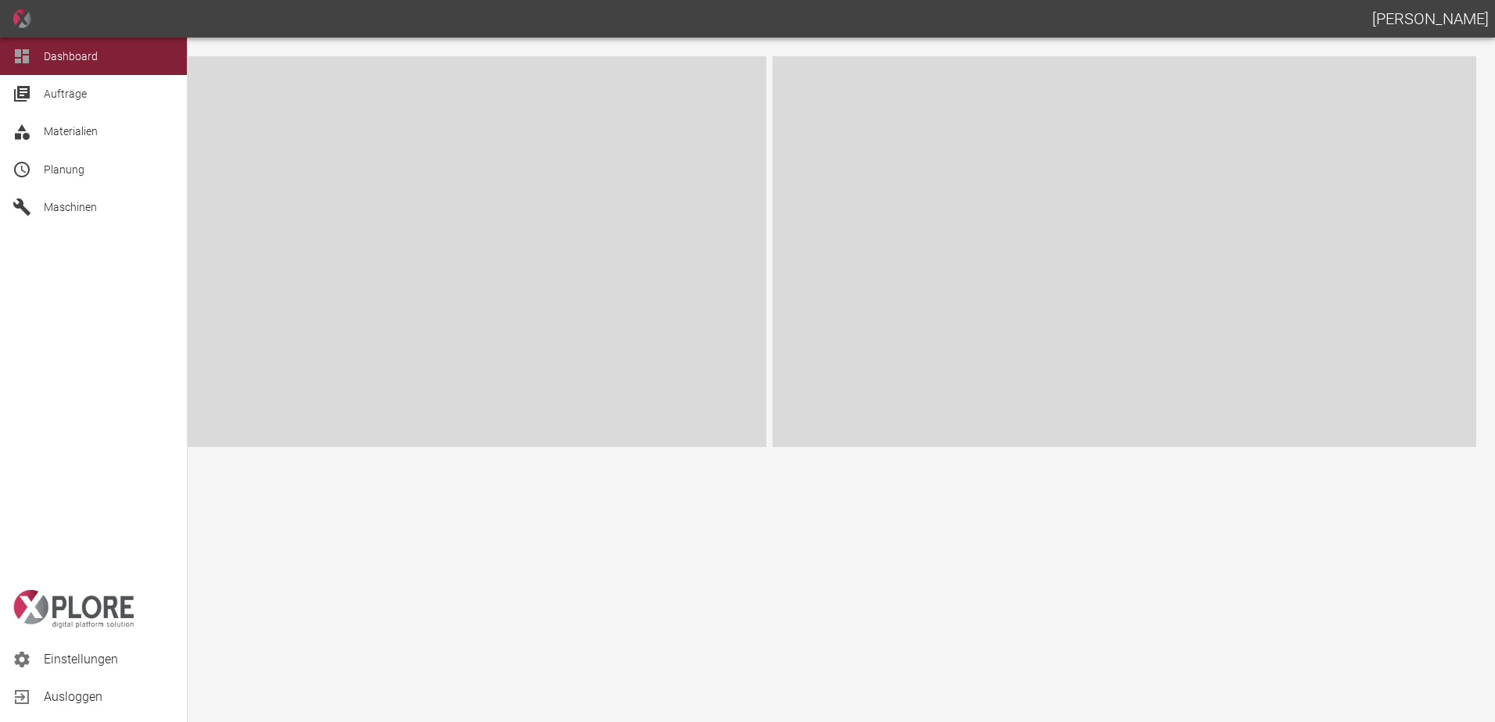 This screenshot has height=722, width=1495. What do you see at coordinates (109, 697) in the screenshot?
I see `span: Ausloggen` at bounding box center [109, 697].